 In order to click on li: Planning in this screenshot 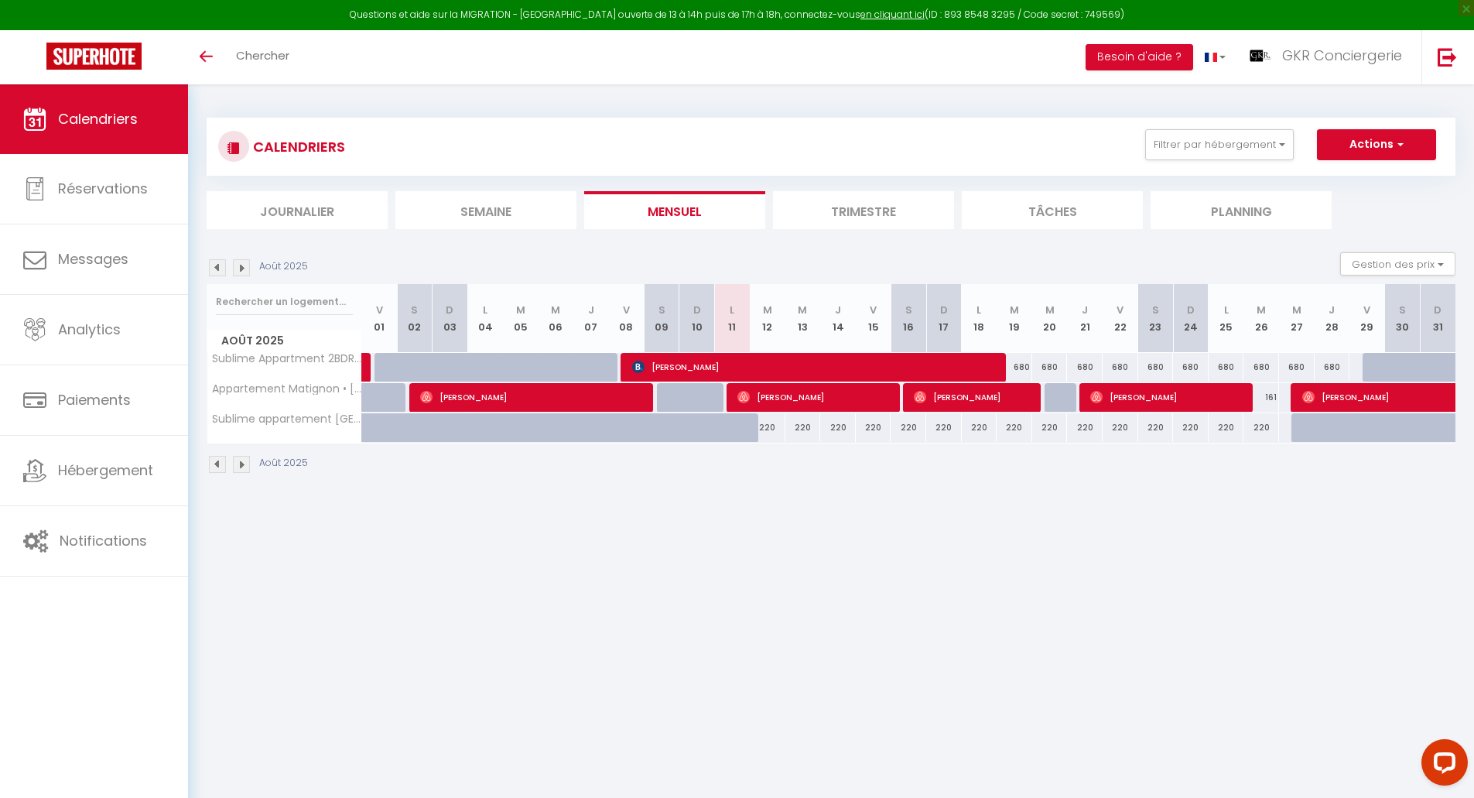, I will do `click(1241, 210)`.